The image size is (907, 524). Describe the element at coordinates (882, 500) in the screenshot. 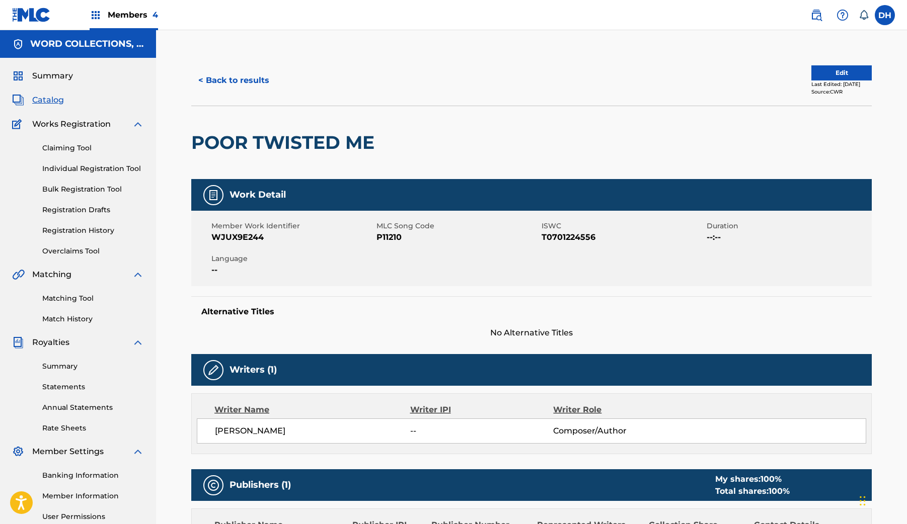

I see `div: Chat Widget` at that location.